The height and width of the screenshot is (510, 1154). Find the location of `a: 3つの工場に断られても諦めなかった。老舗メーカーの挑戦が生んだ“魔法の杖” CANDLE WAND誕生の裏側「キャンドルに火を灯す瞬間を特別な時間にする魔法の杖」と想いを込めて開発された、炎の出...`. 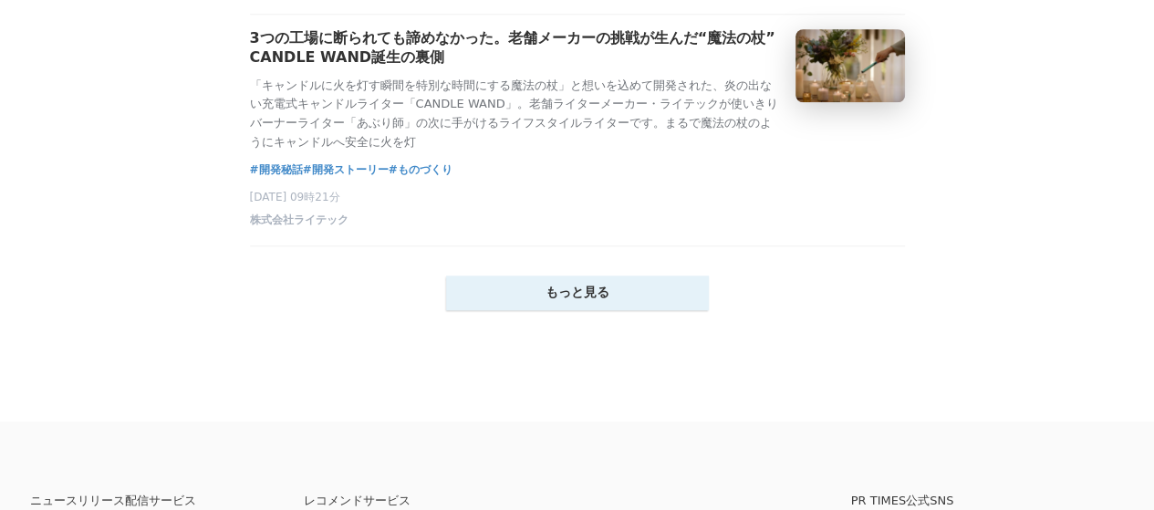

a: 3つの工場に断られても諦めなかった。老舗メーカーの挑戦が生んだ“魔法の杖” CANDLE WAND誕生の裏側「キャンドルに火を灯す瞬間を特別な時間にする魔法の杖」と想いを込めて開発された、炎の出... is located at coordinates (578, 90).